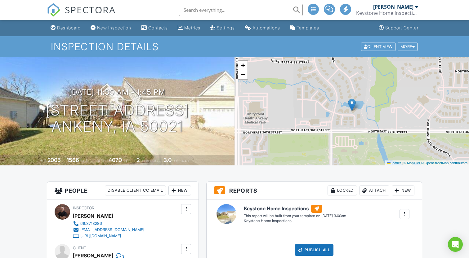 The image size is (469, 258). I want to click on a: Settings, so click(222, 28).